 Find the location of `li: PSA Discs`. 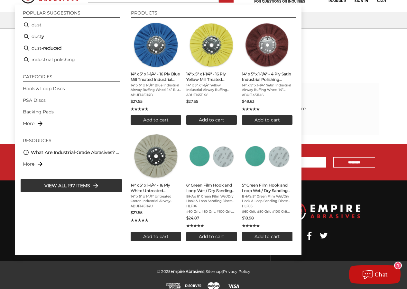

li: PSA Discs is located at coordinates (71, 100).